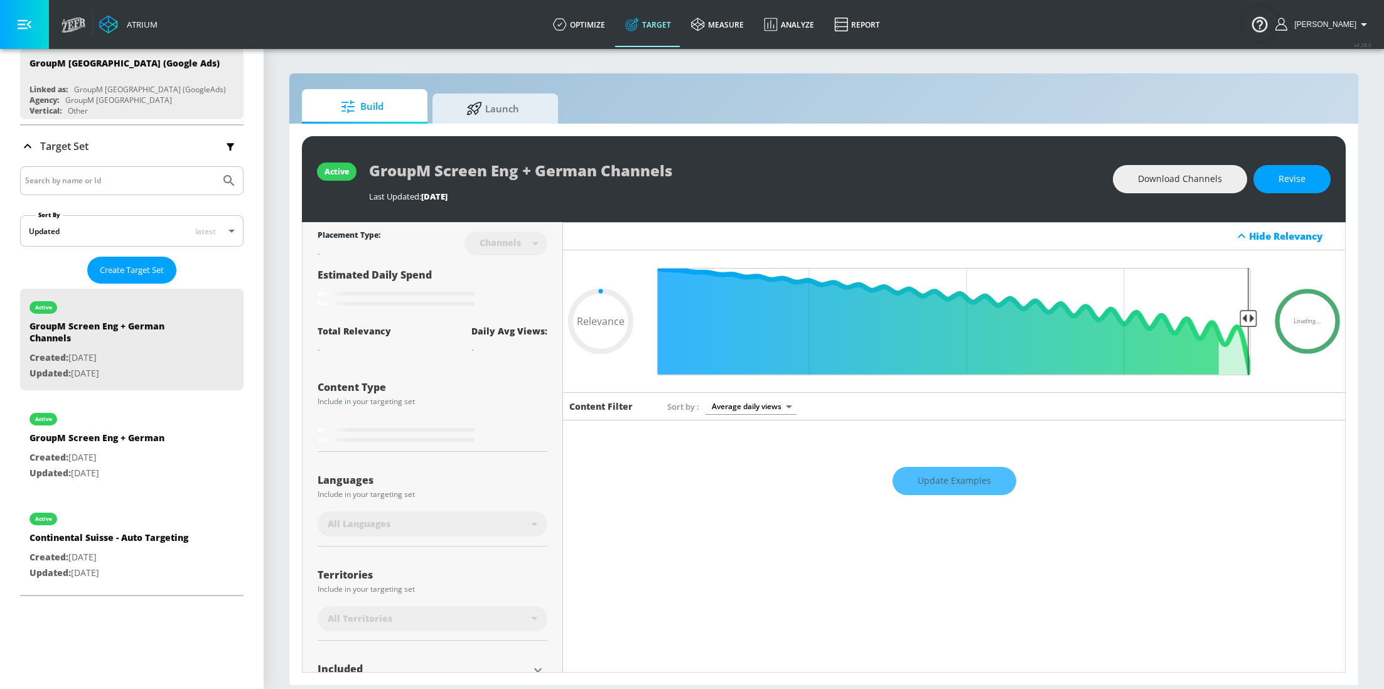 This screenshot has height=689, width=1384. What do you see at coordinates (600, 406) in the screenshot?
I see `h6: Content Filter` at bounding box center [600, 406].